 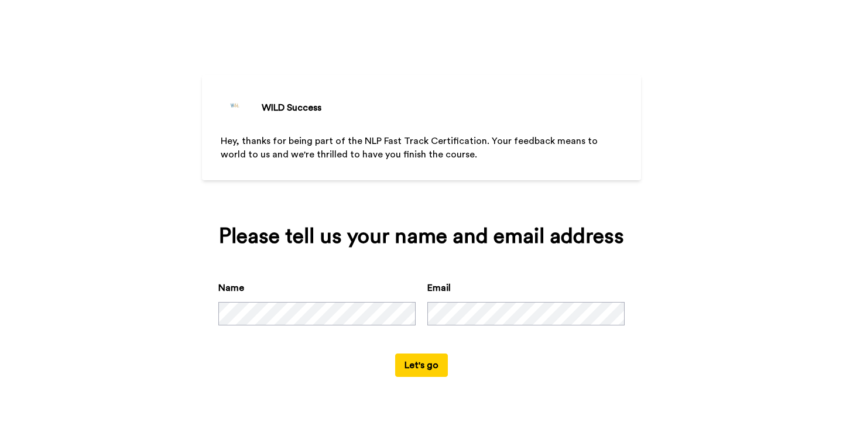 I want to click on span: Hey, thanks for being part of the NLP Fast Track Certification. Your feedback means to world to u..., so click(x=411, y=148).